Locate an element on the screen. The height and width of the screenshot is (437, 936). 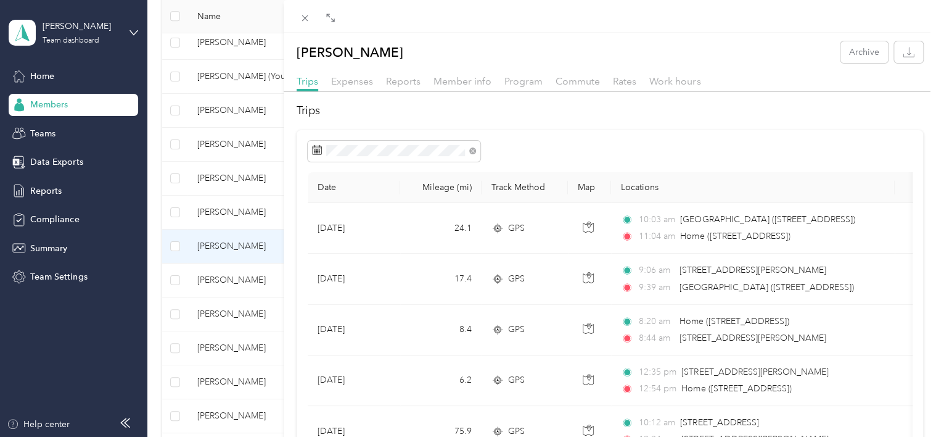
span: Reports is located at coordinates (403, 81).